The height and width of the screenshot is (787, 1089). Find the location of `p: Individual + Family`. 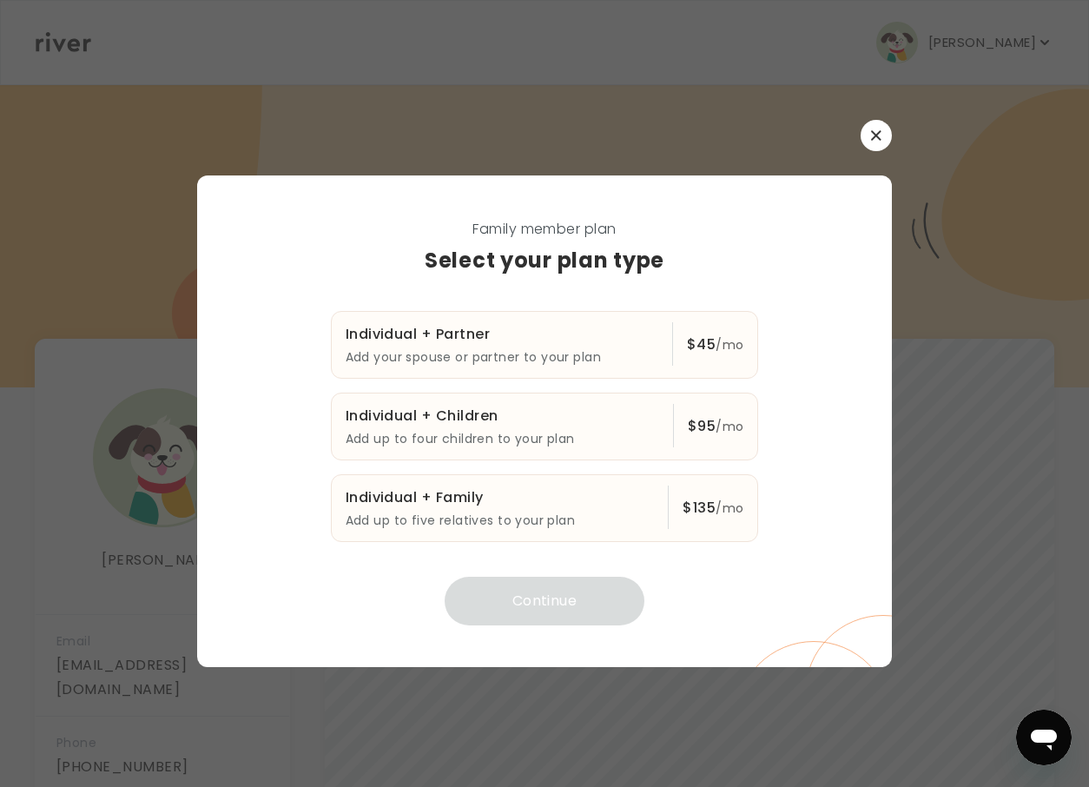

p: Individual + Family is located at coordinates (500, 498).